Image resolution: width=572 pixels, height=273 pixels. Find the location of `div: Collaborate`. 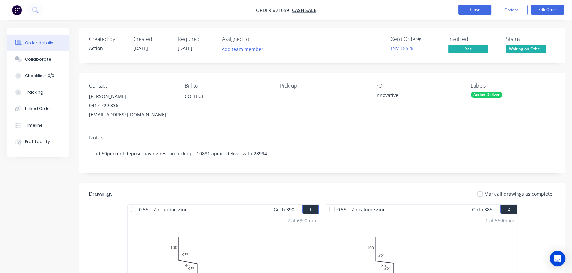

div: Collaborate is located at coordinates (38, 59).